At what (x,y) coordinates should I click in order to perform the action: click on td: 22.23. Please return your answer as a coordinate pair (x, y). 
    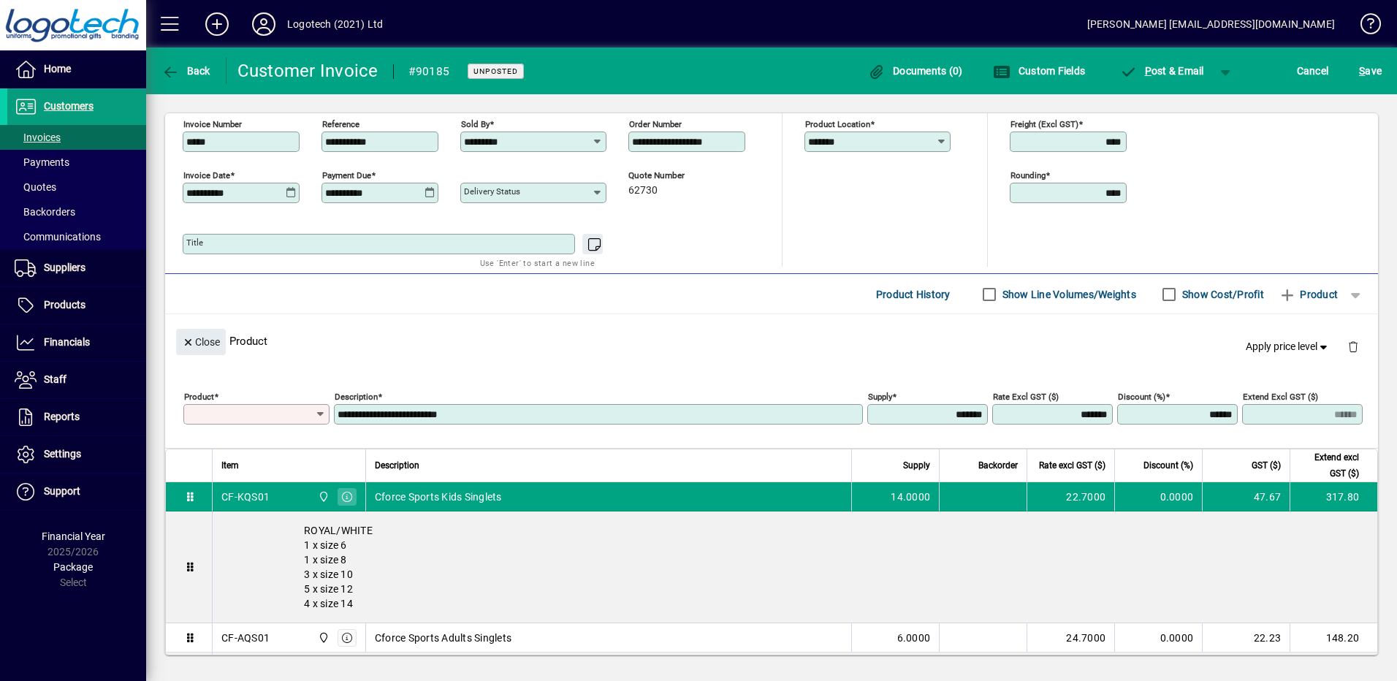
    Looking at the image, I should click on (1246, 638).